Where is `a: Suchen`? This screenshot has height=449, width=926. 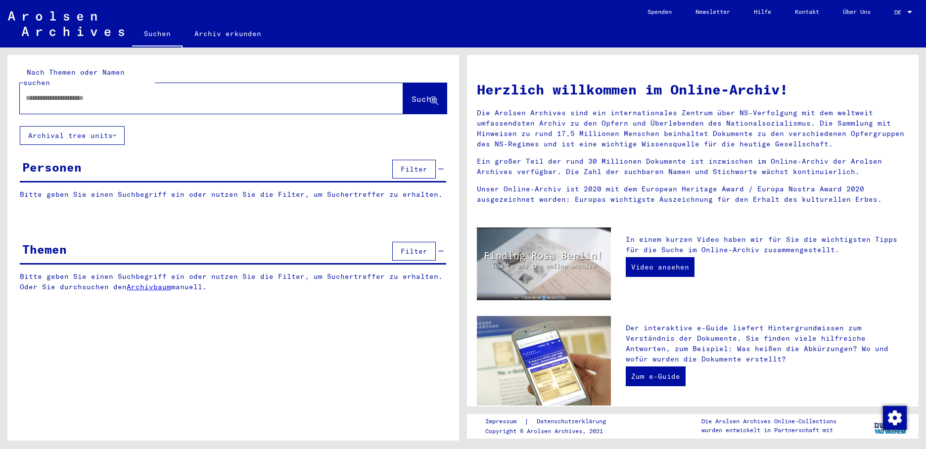 a: Suchen is located at coordinates (157, 35).